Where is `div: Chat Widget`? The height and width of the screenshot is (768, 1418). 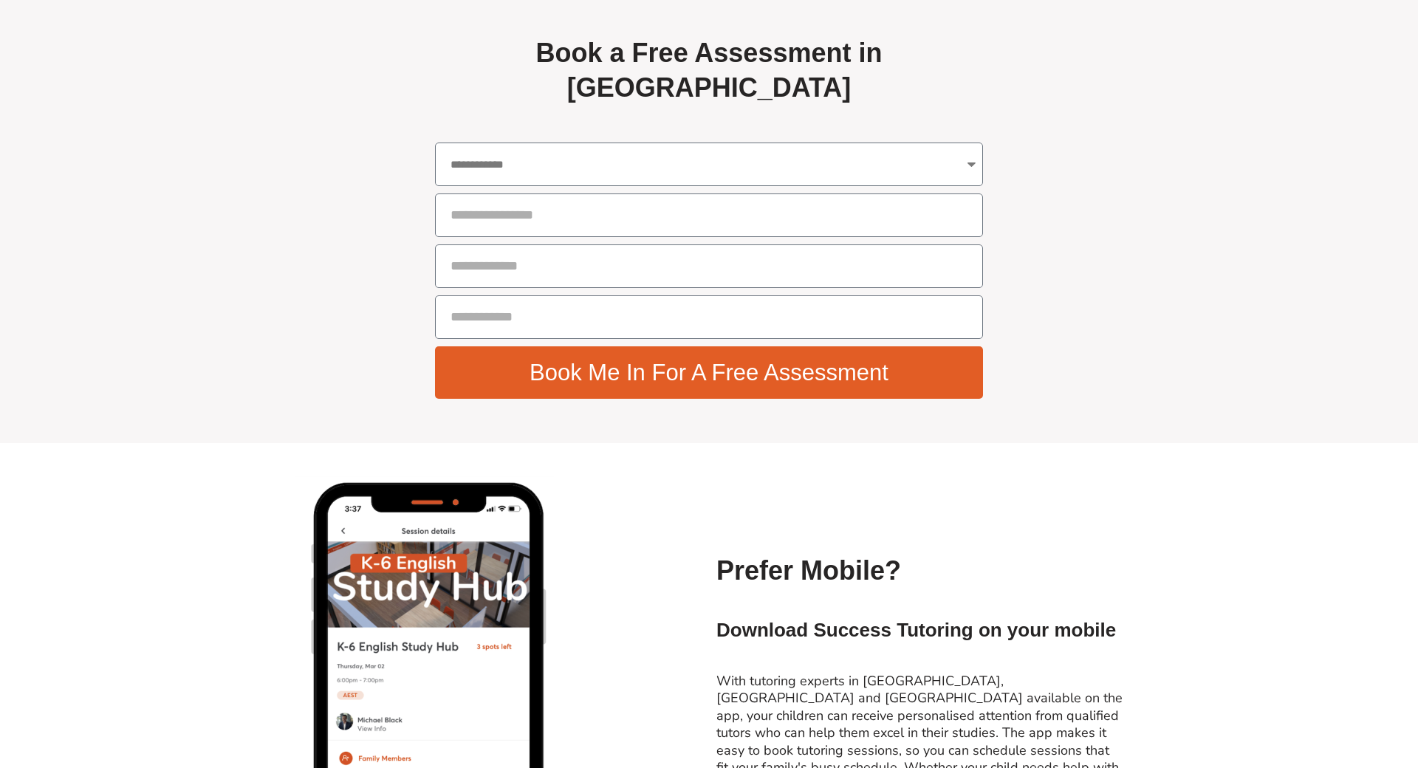
div: Chat Widget is located at coordinates (1295, 685).